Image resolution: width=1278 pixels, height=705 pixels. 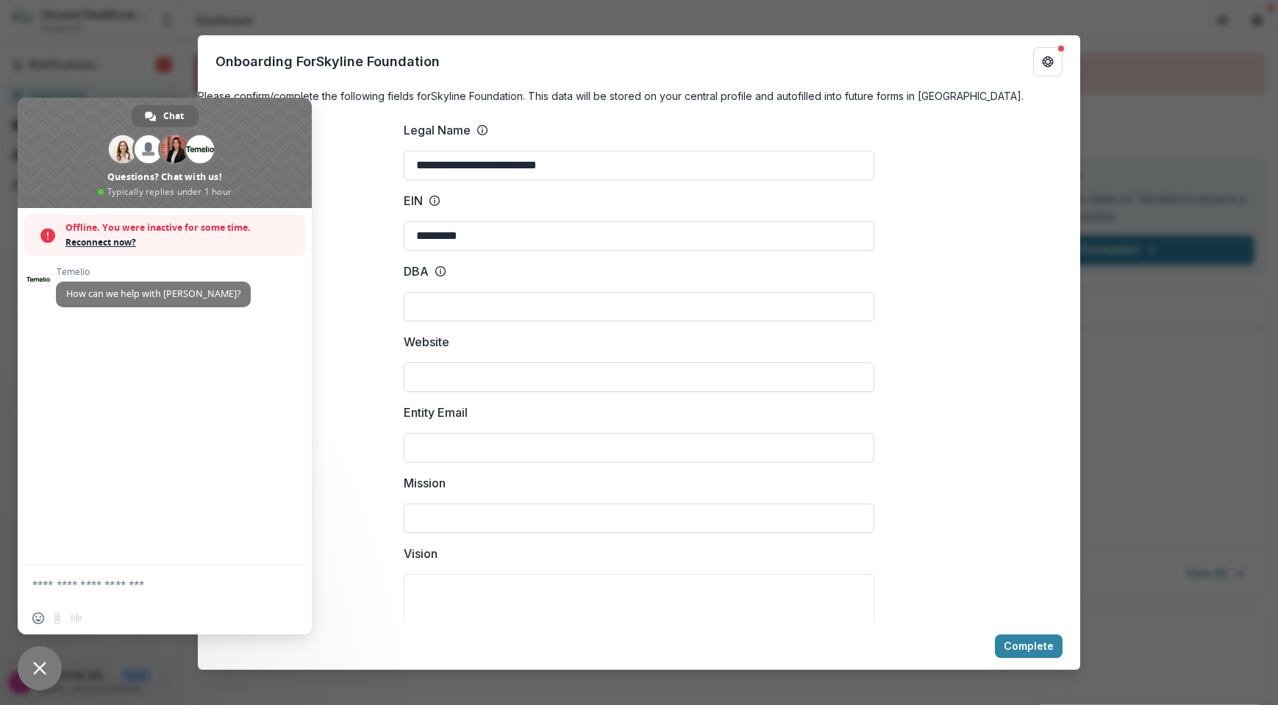 What do you see at coordinates (427, 342) in the screenshot?
I see `p: Website` at bounding box center [427, 342].